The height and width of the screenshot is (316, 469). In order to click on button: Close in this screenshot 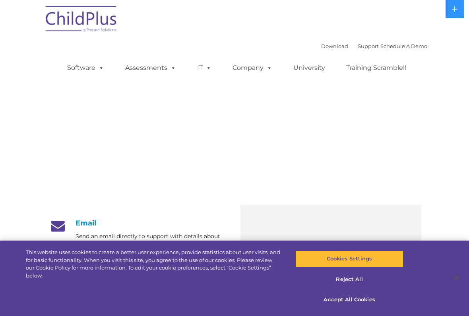, I will do `click(456, 278)`.